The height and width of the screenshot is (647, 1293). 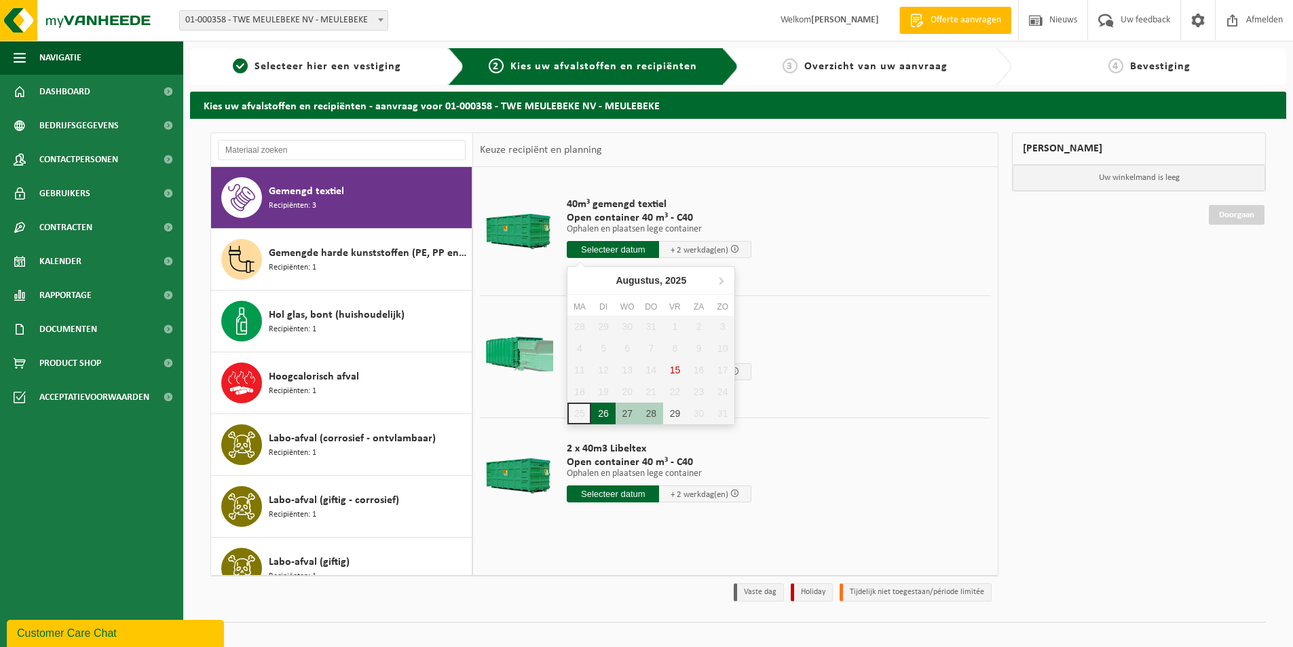 What do you see at coordinates (66, 227) in the screenshot?
I see `span: Contracten` at bounding box center [66, 227].